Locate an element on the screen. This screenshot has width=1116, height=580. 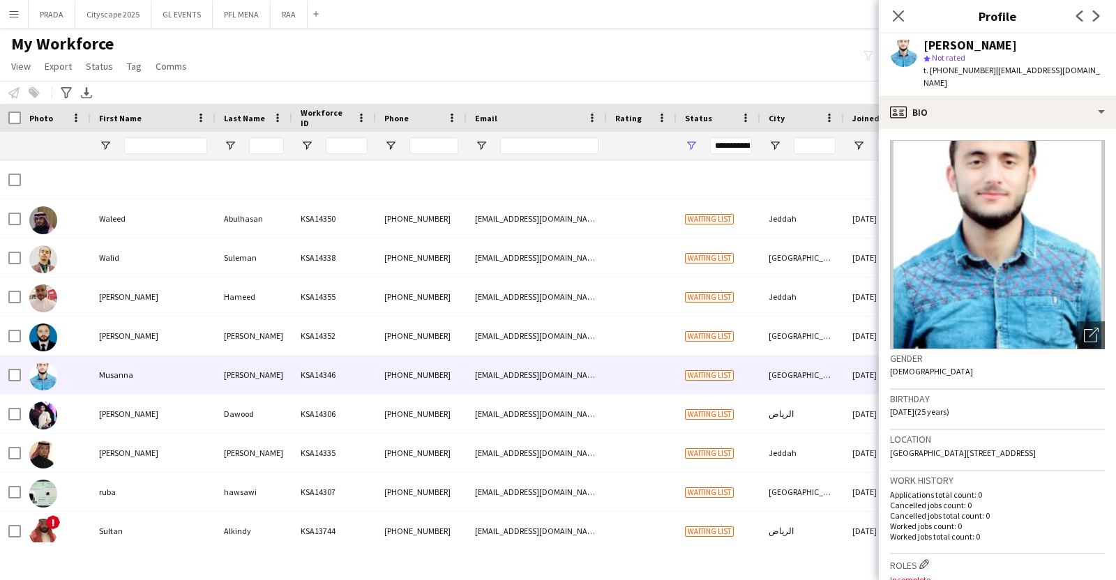
button: Cityscape 2025 is located at coordinates (113, 14).